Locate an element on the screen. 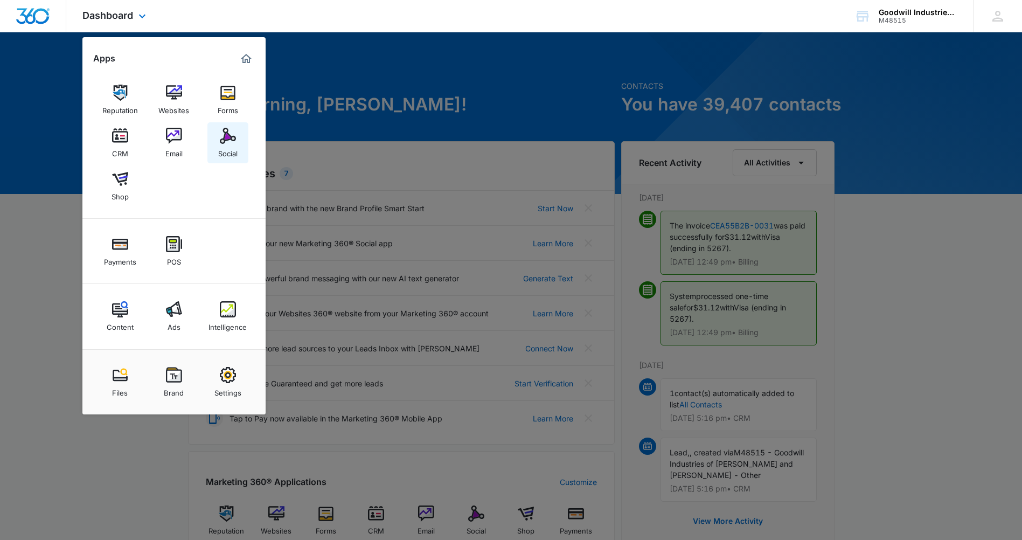 The width and height of the screenshot is (1022, 540). a: Files is located at coordinates (120, 382).